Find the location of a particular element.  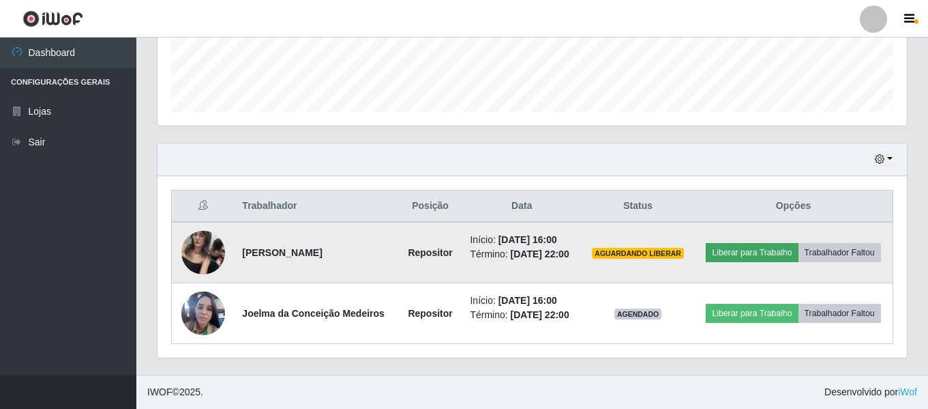

img: CoreUI Logo is located at coordinates (53, 18).